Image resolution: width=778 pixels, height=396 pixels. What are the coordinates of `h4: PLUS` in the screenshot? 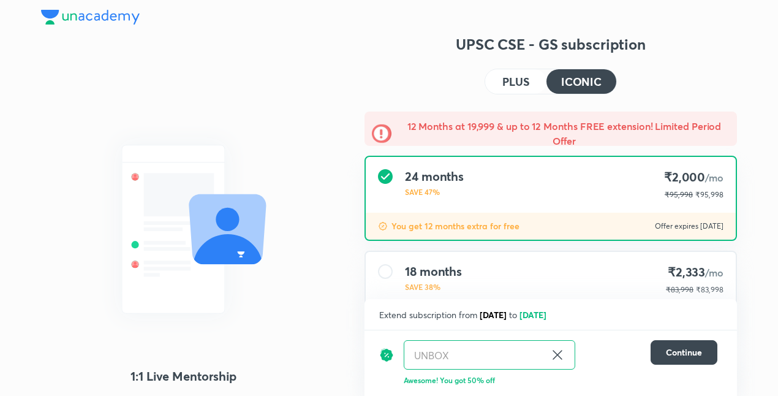 It's located at (516, 82).